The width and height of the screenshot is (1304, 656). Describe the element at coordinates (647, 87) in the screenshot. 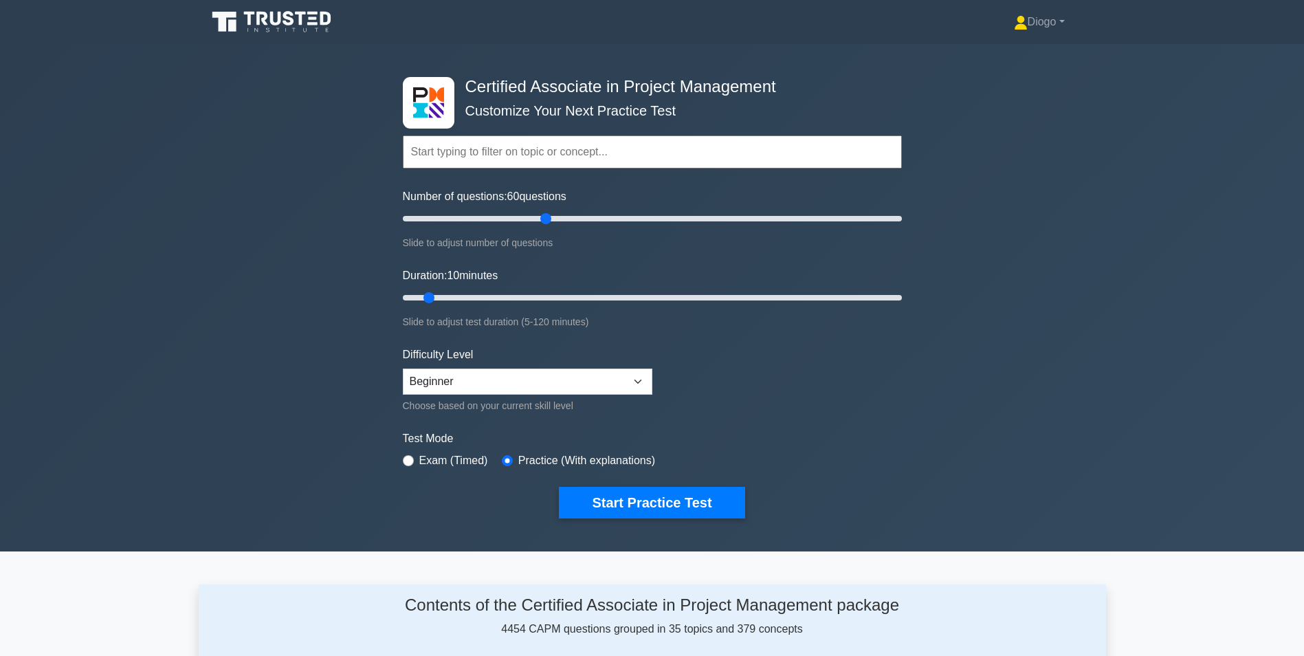

I see `h4: Certified Associate in Project Management` at that location.